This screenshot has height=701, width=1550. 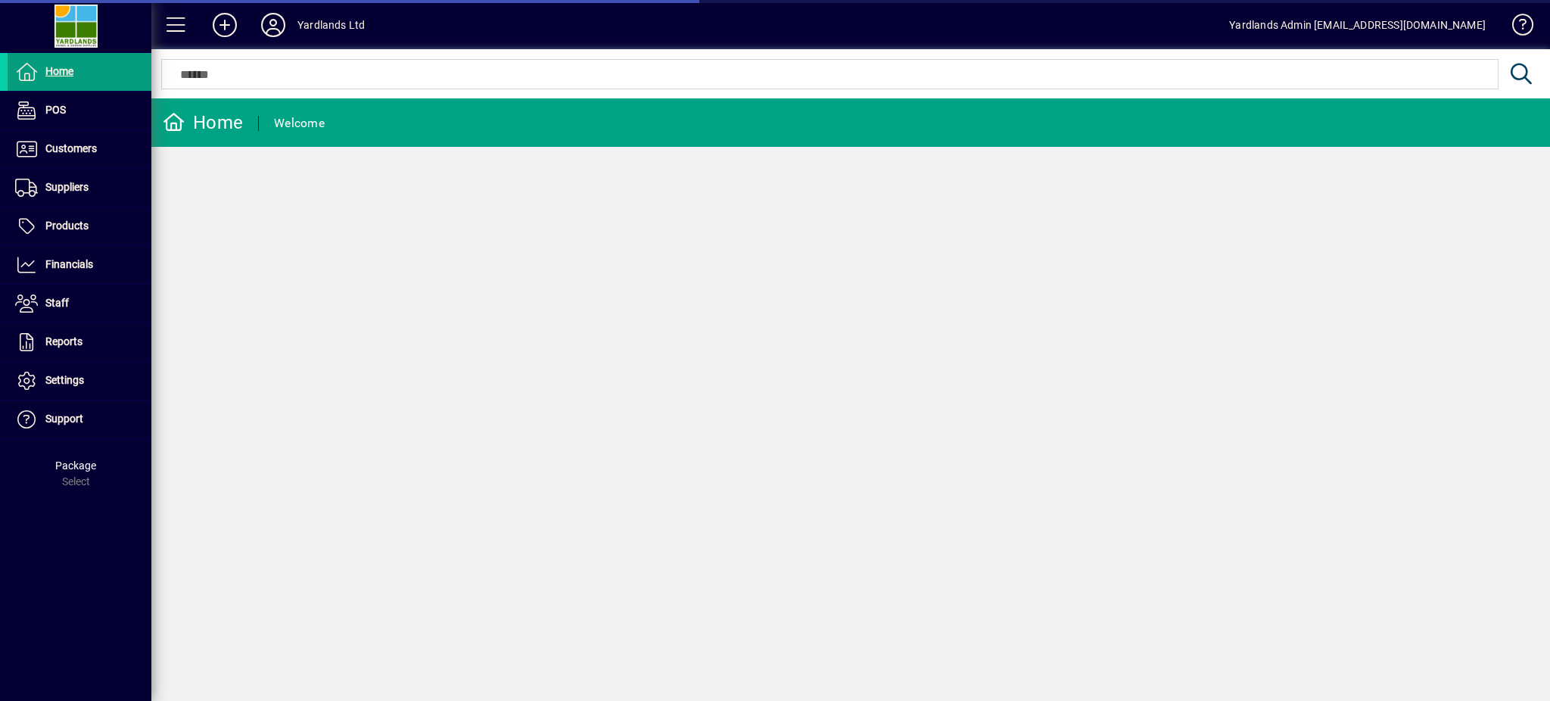 I want to click on span: Home, so click(x=59, y=71).